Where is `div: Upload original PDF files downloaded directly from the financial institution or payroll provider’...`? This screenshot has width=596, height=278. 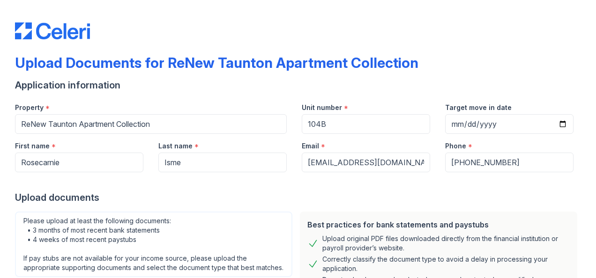
div: Upload original PDF files downloaded directly from the financial institution or payroll provider’... is located at coordinates (446, 244).